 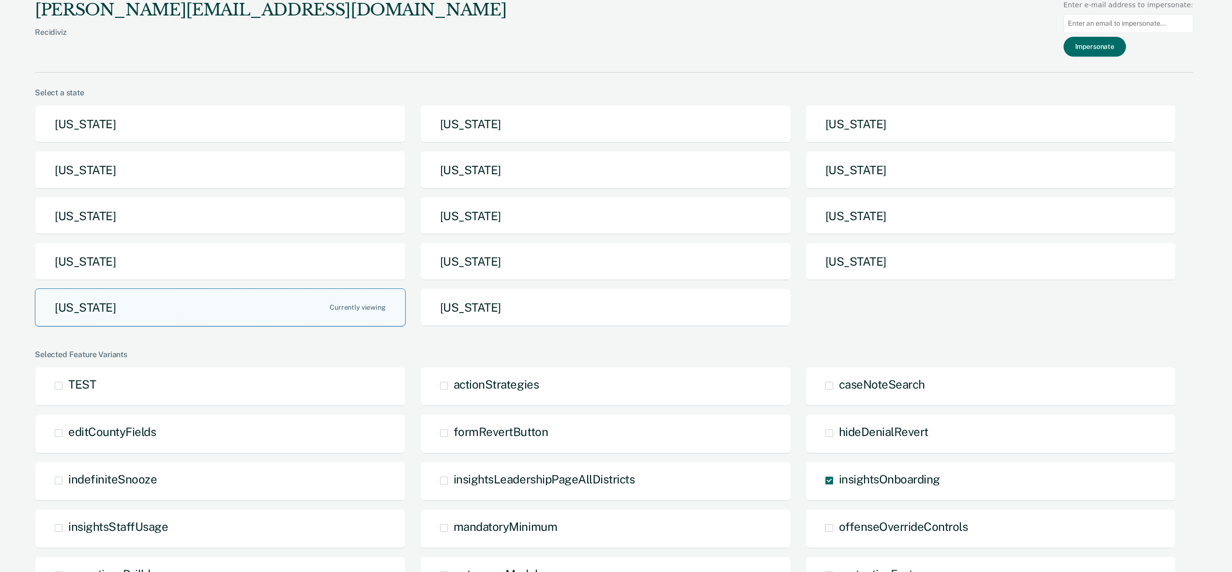 I want to click on button: Impersonate, so click(x=1094, y=46).